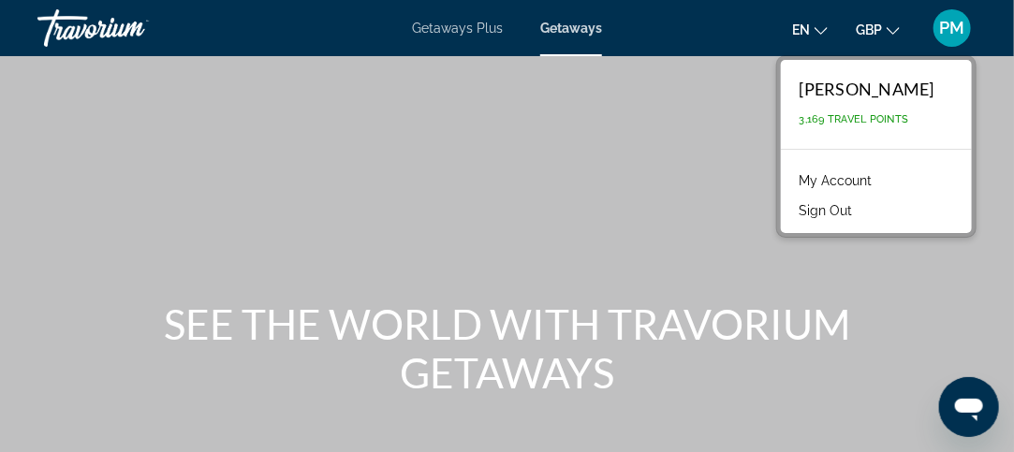 Image resolution: width=1014 pixels, height=452 pixels. I want to click on button: Change language, so click(810, 29).